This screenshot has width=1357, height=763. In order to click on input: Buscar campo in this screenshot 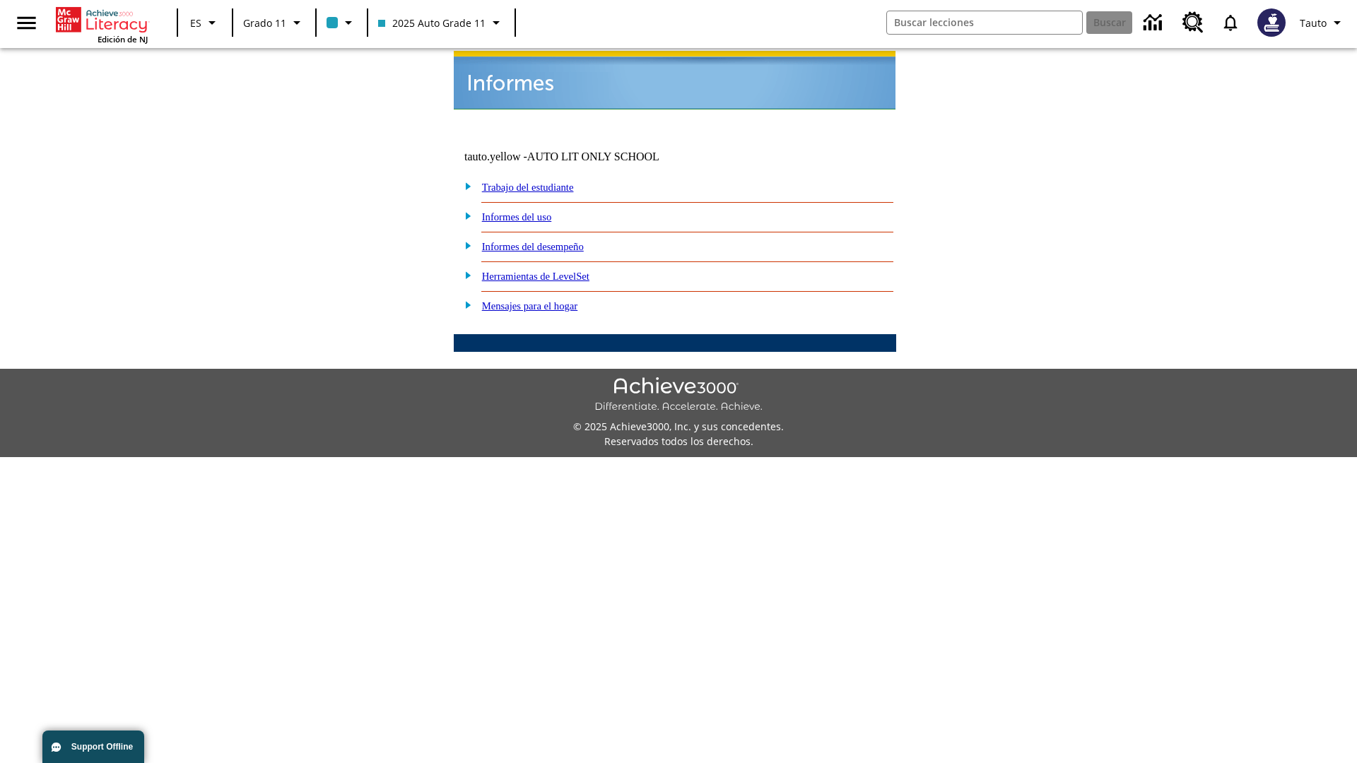, I will do `click(985, 23)`.